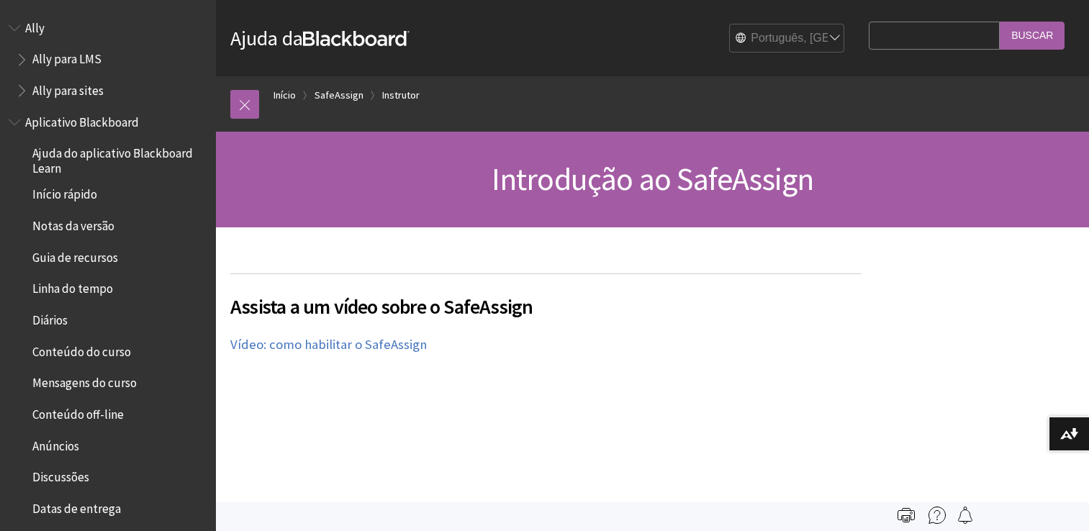 Image resolution: width=1089 pixels, height=531 pixels. What do you see at coordinates (78, 412) in the screenshot?
I see `span: Conteúdo off-line` at bounding box center [78, 412].